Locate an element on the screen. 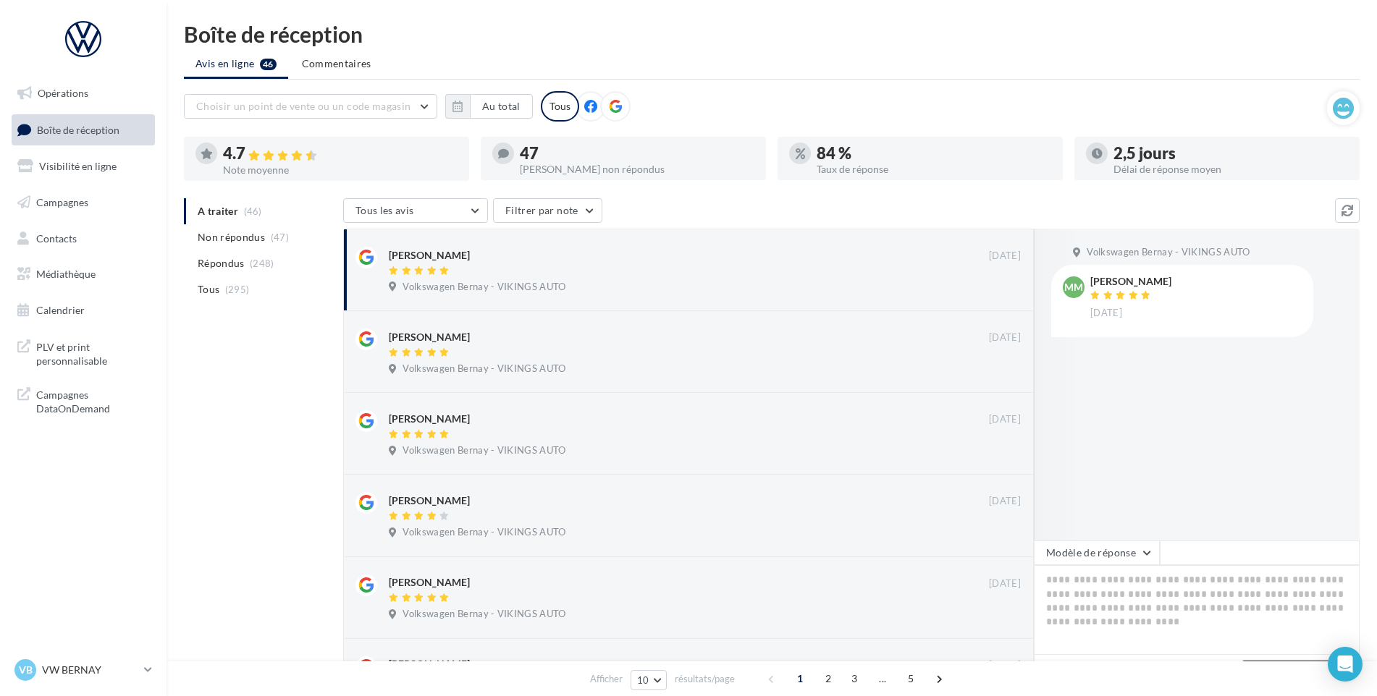 The image size is (1377, 696). span: Médiathèque is located at coordinates (66, 274).